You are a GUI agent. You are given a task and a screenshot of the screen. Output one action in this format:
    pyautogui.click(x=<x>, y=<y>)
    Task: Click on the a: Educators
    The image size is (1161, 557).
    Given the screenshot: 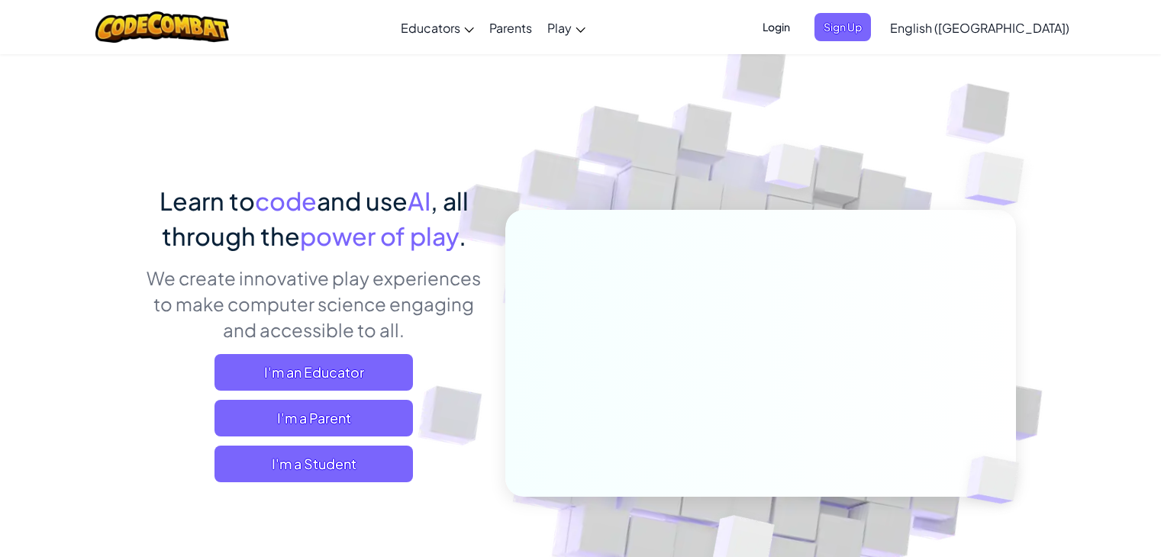 What is the action you would take?
    pyautogui.click(x=437, y=27)
    